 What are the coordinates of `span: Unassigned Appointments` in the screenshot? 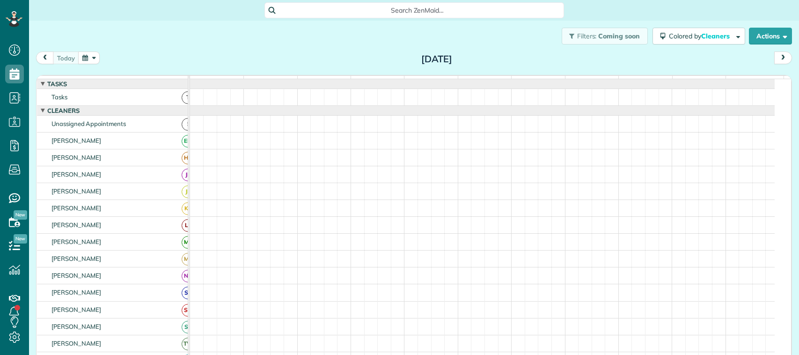 It's located at (89, 124).